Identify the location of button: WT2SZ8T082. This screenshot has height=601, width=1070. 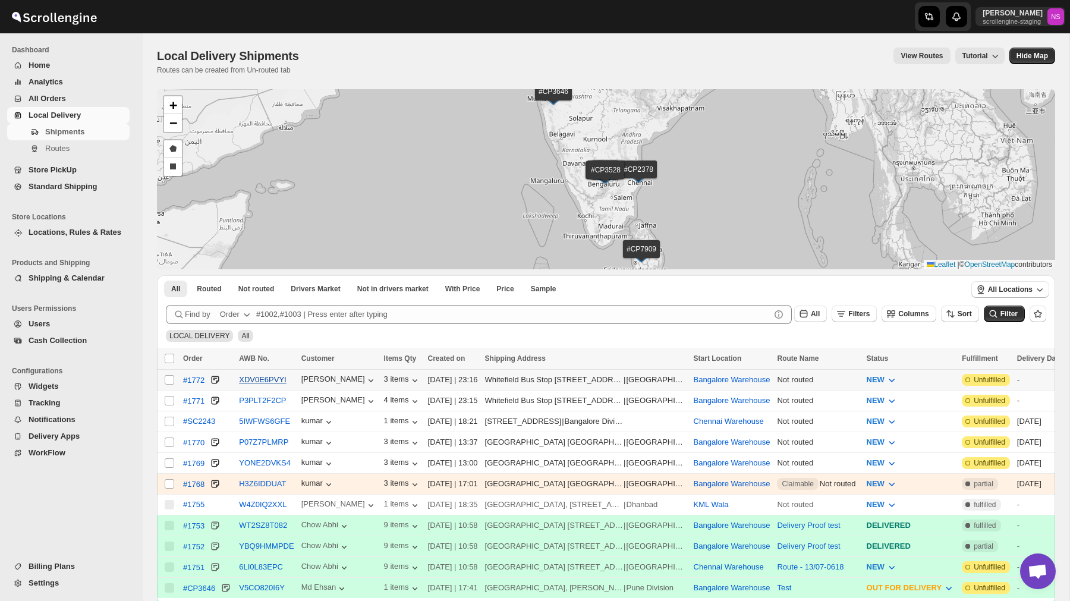
(263, 525).